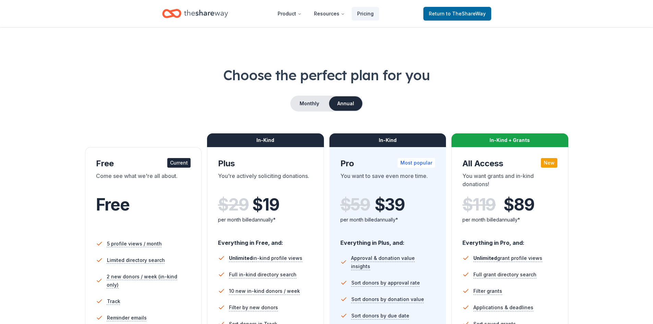  What do you see at coordinates (386, 283) in the screenshot?
I see `span: Sort donors by approval rate` at bounding box center [386, 283].